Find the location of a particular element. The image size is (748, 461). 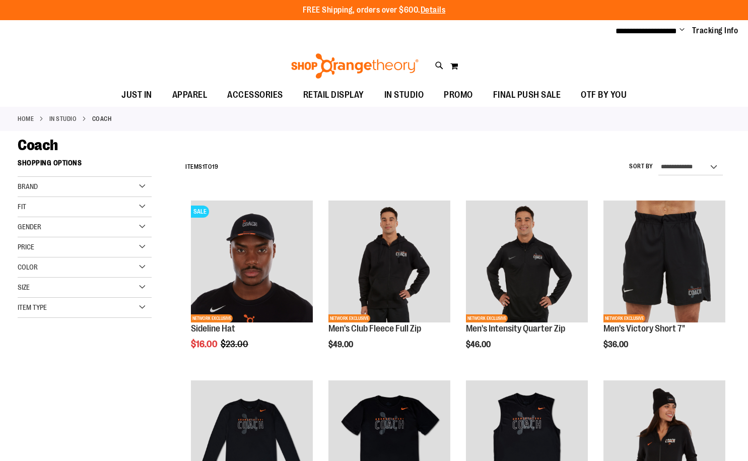

a: Sideline Hat is located at coordinates (213, 329).